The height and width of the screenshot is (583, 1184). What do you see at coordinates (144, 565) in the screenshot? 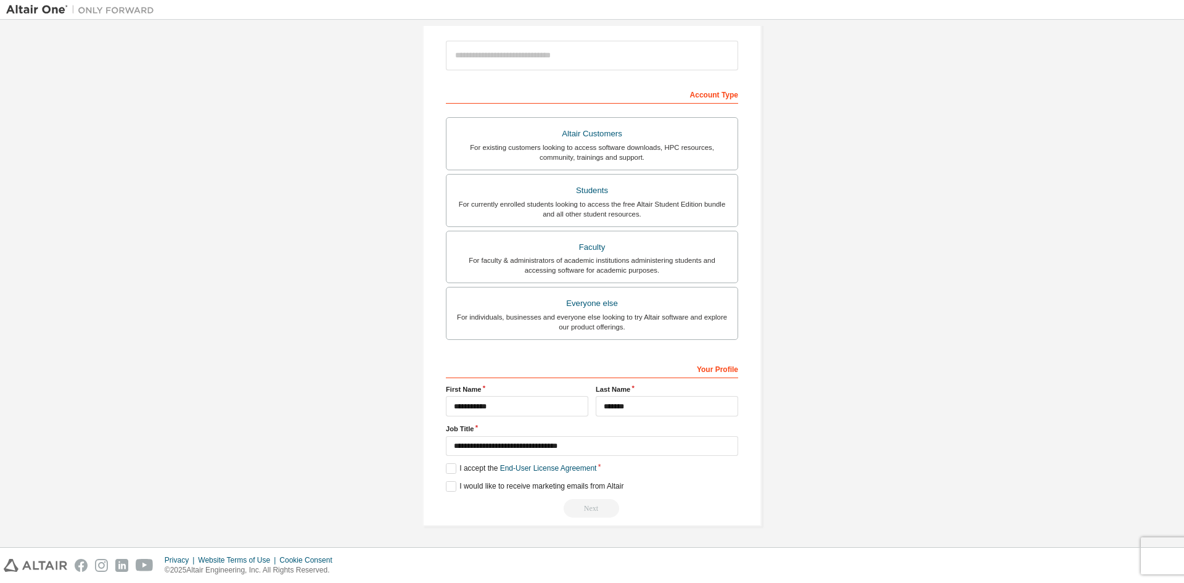
I see `img: youtube.svg` at bounding box center [144, 565].